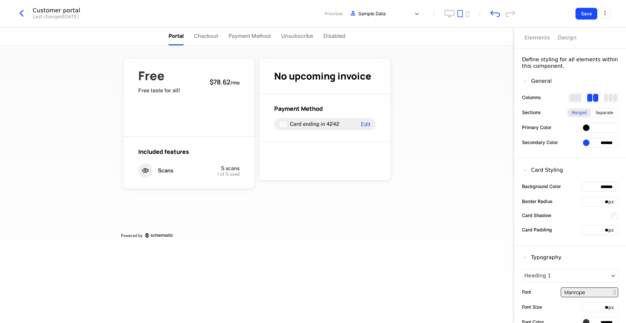 The image size is (626, 323). Describe the element at coordinates (537, 230) in the screenshot. I see `label: Card Padding` at that location.